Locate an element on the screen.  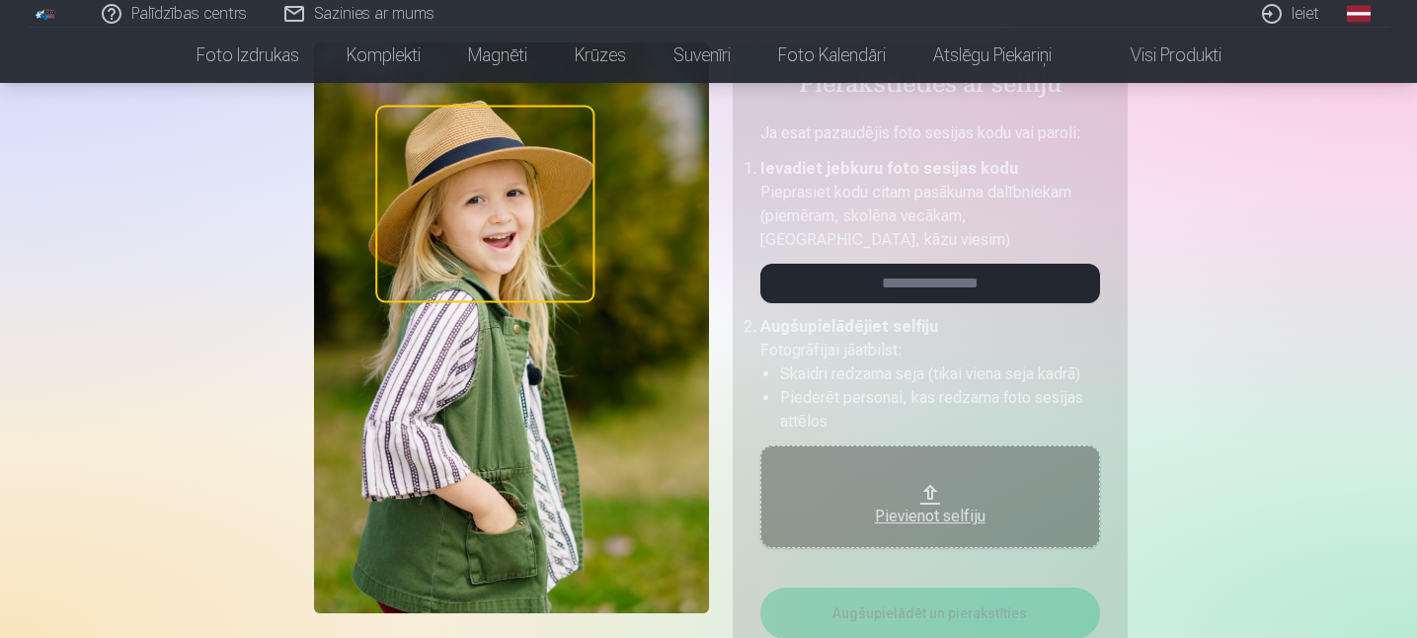
a: Foto izdrukas is located at coordinates (248, 55).